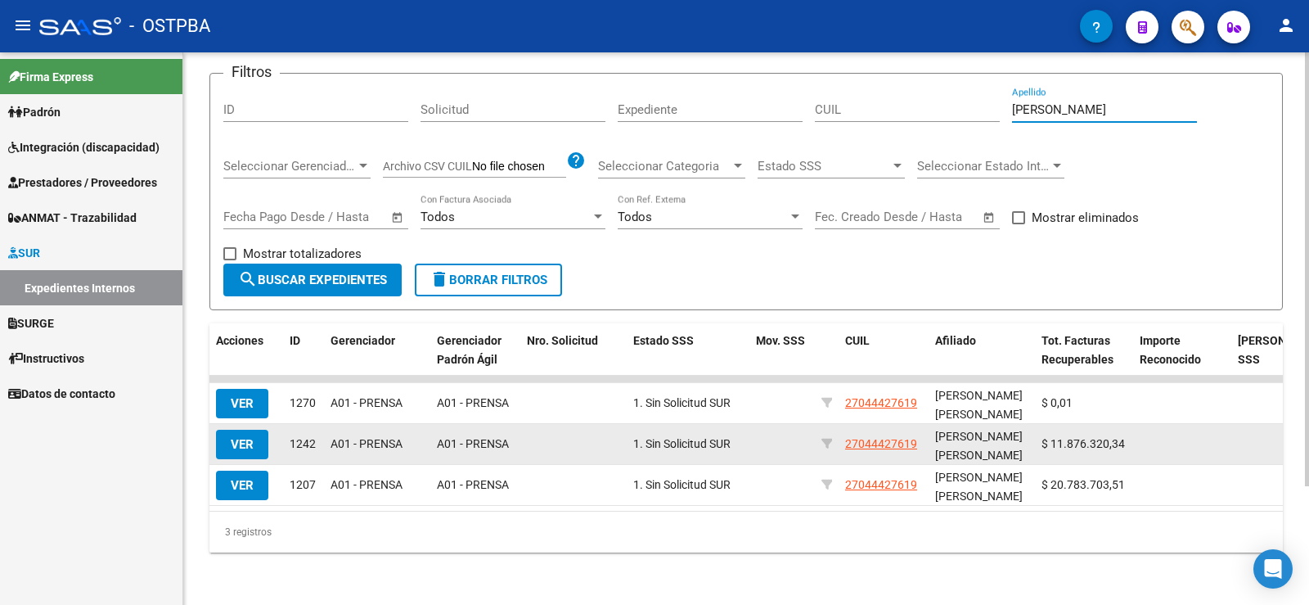 This screenshot has width=1309, height=605. Describe the element at coordinates (688, 350) in the screenshot. I see `datatable-header-cell: Estado SSS` at that location.